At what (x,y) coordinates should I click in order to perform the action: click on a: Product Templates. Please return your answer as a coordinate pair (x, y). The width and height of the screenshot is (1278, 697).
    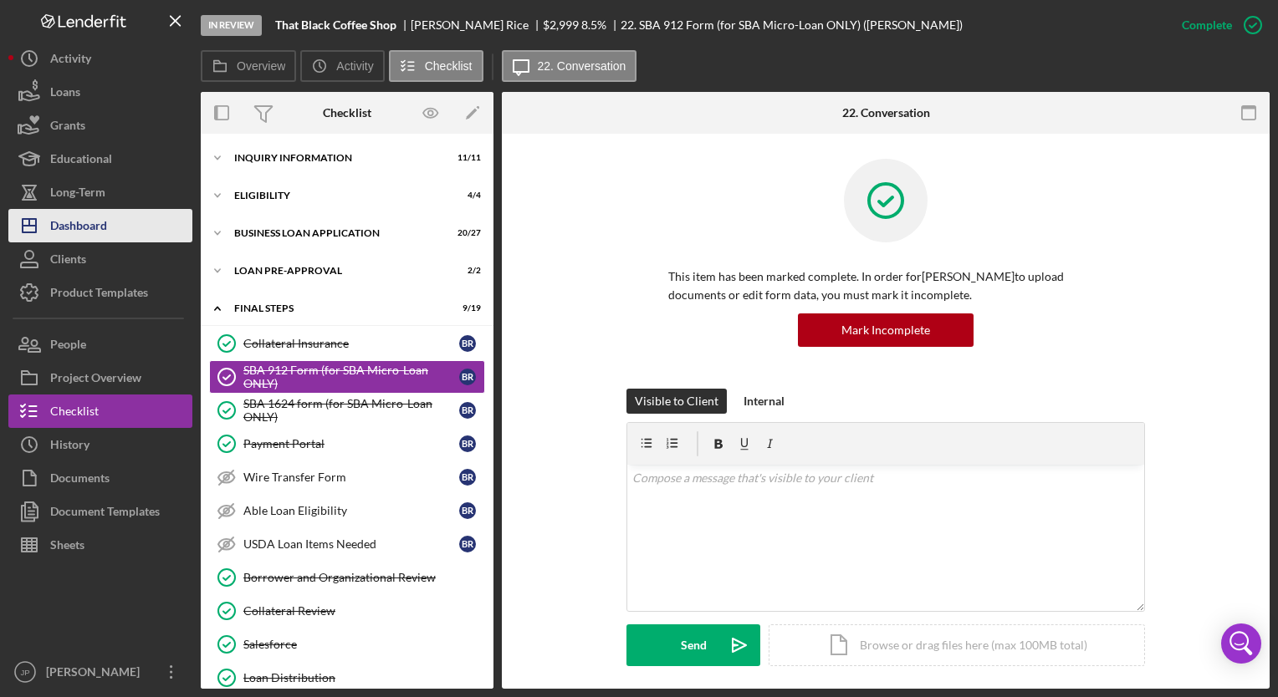
    Looking at the image, I should click on (100, 293).